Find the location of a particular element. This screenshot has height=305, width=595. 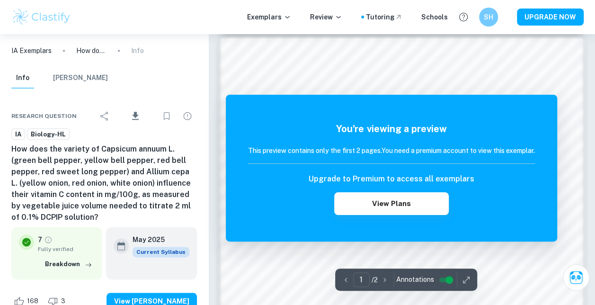

a: Clastify logo is located at coordinates (41, 17).